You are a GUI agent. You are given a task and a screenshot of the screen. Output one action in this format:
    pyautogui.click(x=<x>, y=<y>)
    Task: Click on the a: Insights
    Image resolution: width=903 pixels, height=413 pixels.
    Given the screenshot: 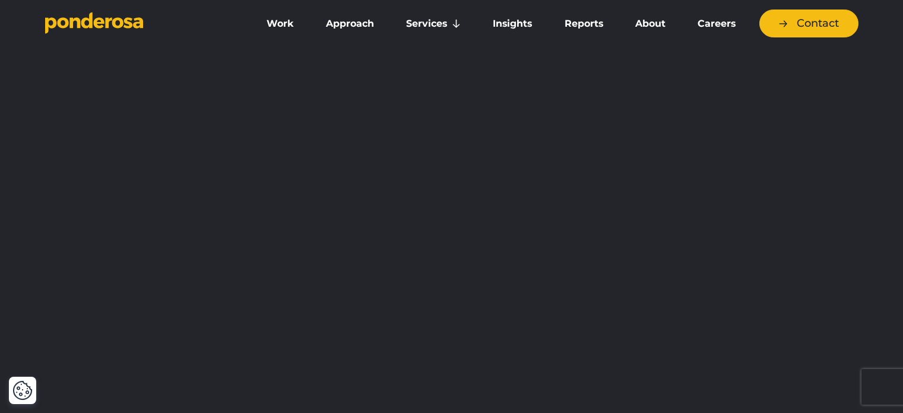 What is the action you would take?
    pyautogui.click(x=512, y=24)
    